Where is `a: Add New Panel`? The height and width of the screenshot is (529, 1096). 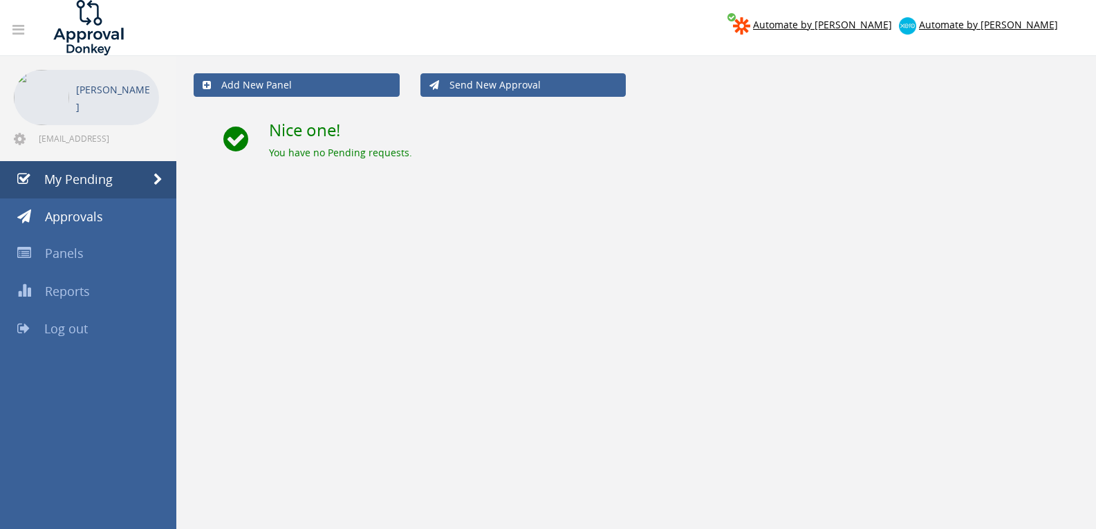 a: Add New Panel is located at coordinates (297, 85).